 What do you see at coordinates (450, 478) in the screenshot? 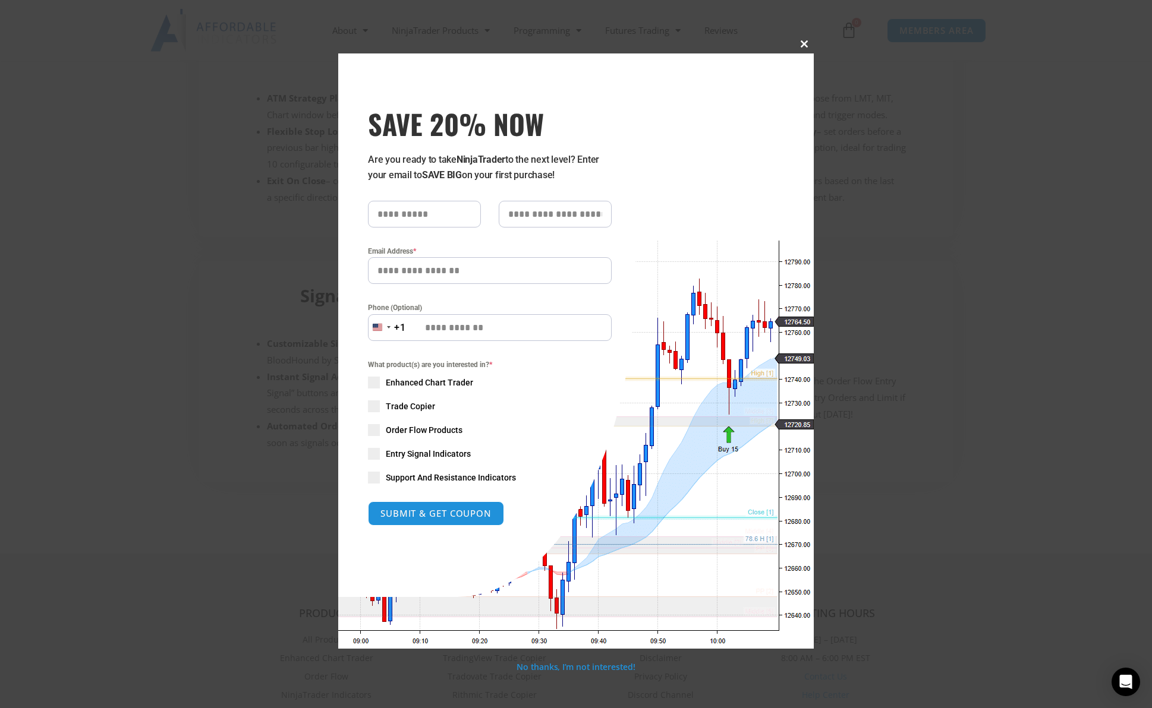
I see `span: Support And Resistance Indicators` at bounding box center [450, 478].